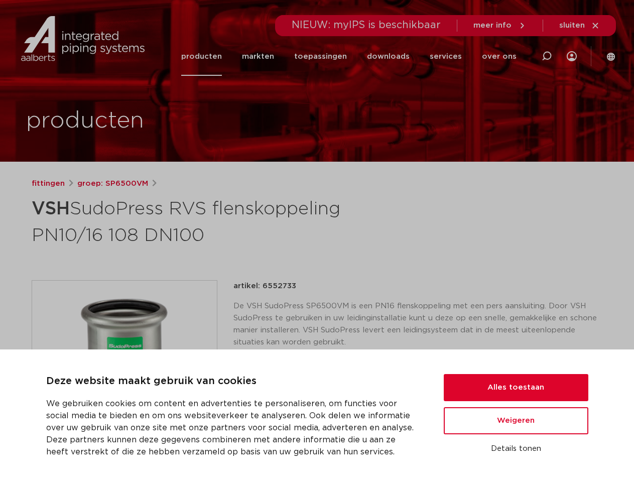  I want to click on span: meer info, so click(492, 25).